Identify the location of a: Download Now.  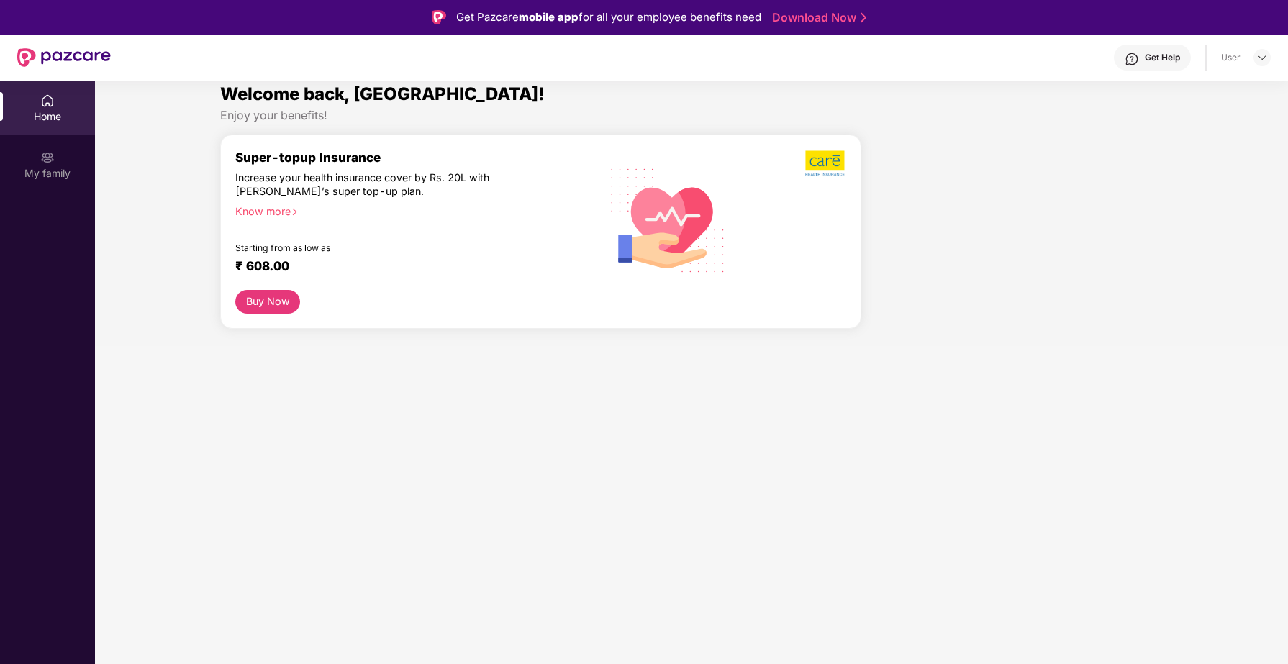
(816, 17).